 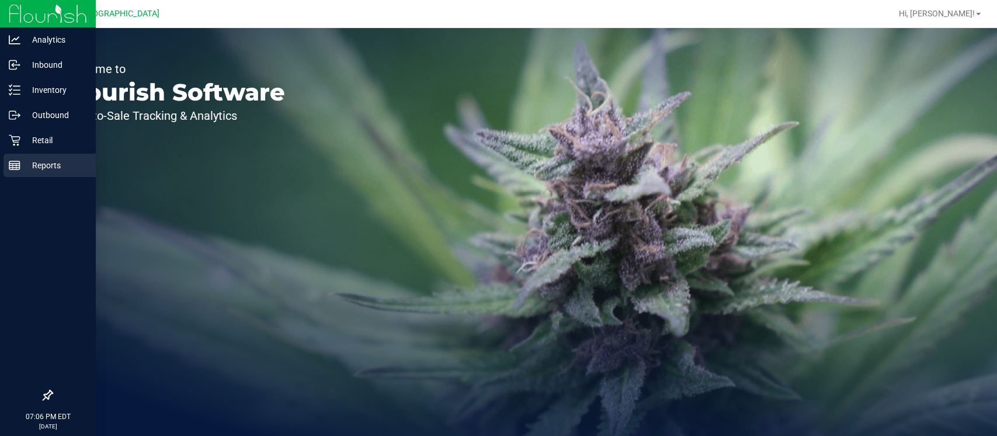 What do you see at coordinates (15, 65) in the screenshot?
I see `inline-svg: Inbound` at bounding box center [15, 65].